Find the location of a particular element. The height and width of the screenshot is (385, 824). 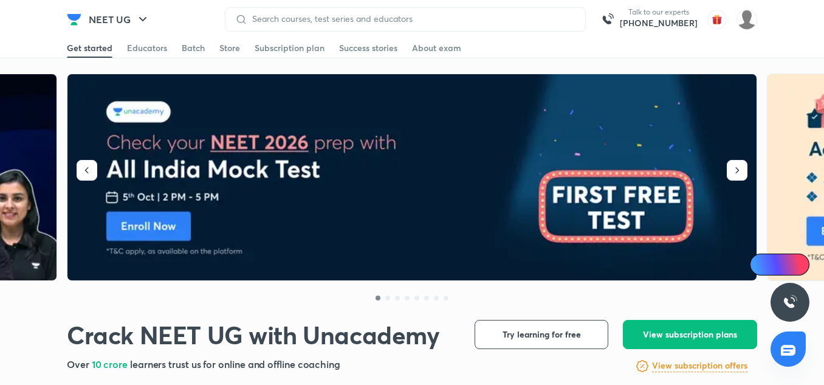

h1: Crack NEET UG with Unacademy is located at coordinates (253, 334).